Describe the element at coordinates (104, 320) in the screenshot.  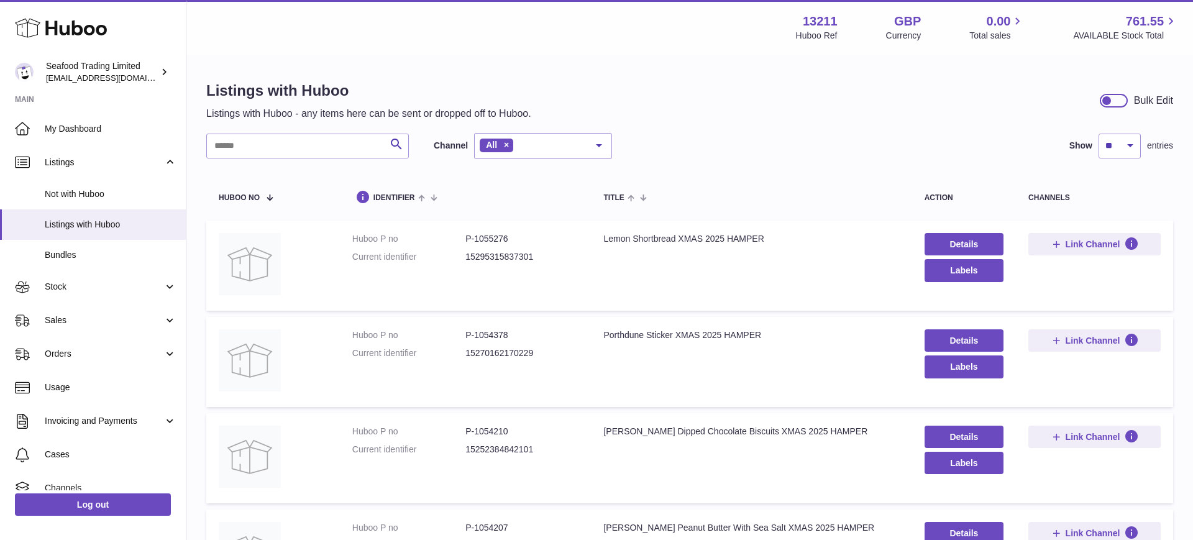
I see `span: Sales` at that location.